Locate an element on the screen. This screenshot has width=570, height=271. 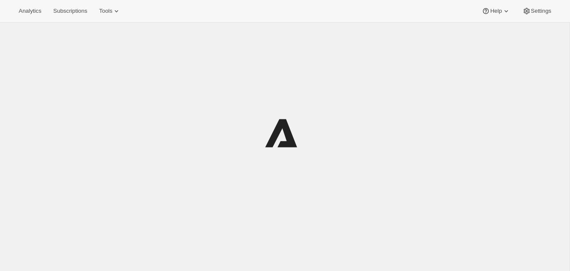
span: Analytics is located at coordinates (30, 11).